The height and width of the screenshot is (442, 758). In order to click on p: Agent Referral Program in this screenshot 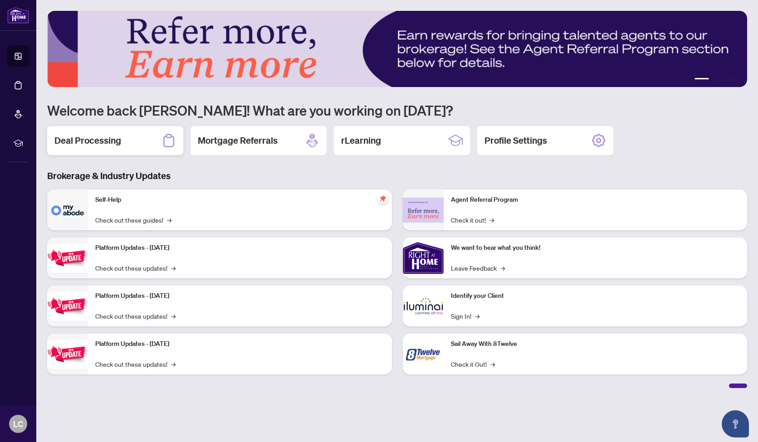, I will do `click(596, 200)`.